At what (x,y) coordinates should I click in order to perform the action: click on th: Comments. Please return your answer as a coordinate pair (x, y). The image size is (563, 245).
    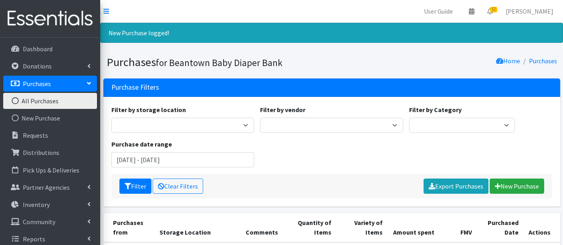
    Looking at the image, I should click on (266, 228).